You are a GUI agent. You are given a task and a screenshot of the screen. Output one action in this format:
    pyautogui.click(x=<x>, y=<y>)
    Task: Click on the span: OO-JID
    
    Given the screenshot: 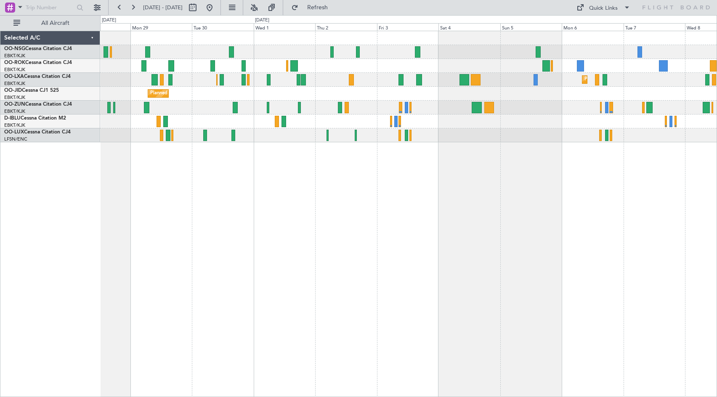 What is the action you would take?
    pyautogui.click(x=13, y=90)
    